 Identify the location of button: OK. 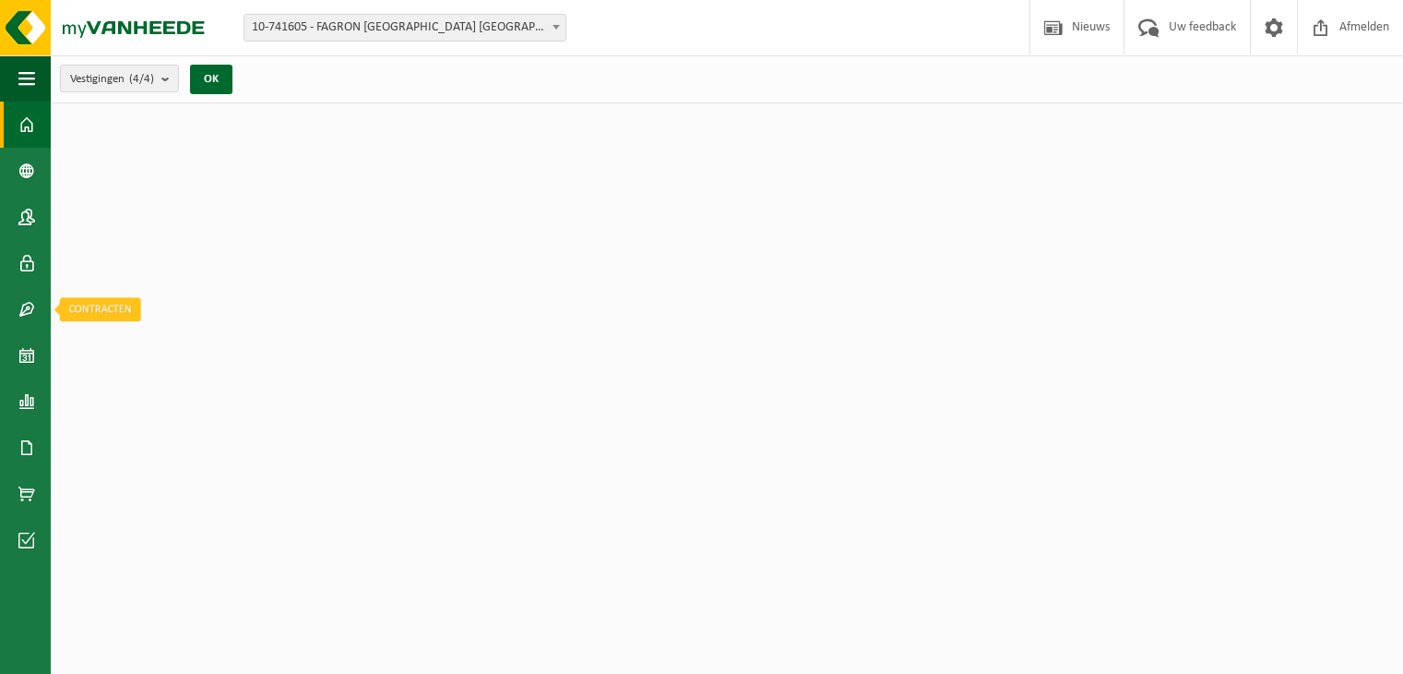
(211, 79).